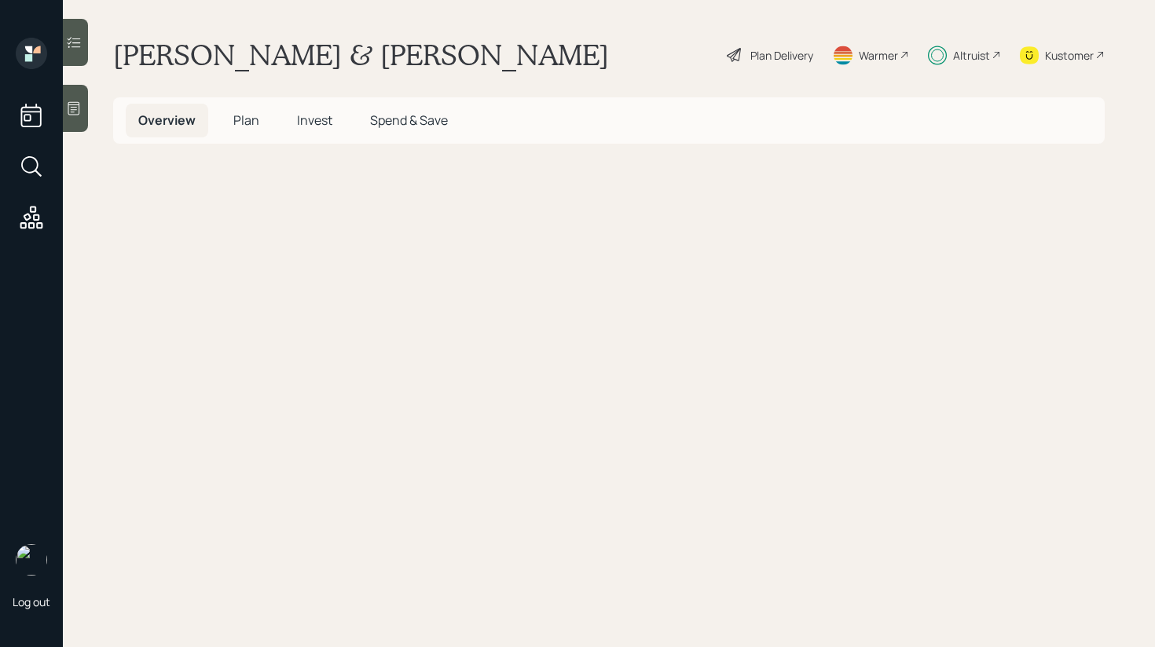 The height and width of the screenshot is (647, 1155). What do you see at coordinates (167, 120) in the screenshot?
I see `span: Overview` at bounding box center [167, 120].